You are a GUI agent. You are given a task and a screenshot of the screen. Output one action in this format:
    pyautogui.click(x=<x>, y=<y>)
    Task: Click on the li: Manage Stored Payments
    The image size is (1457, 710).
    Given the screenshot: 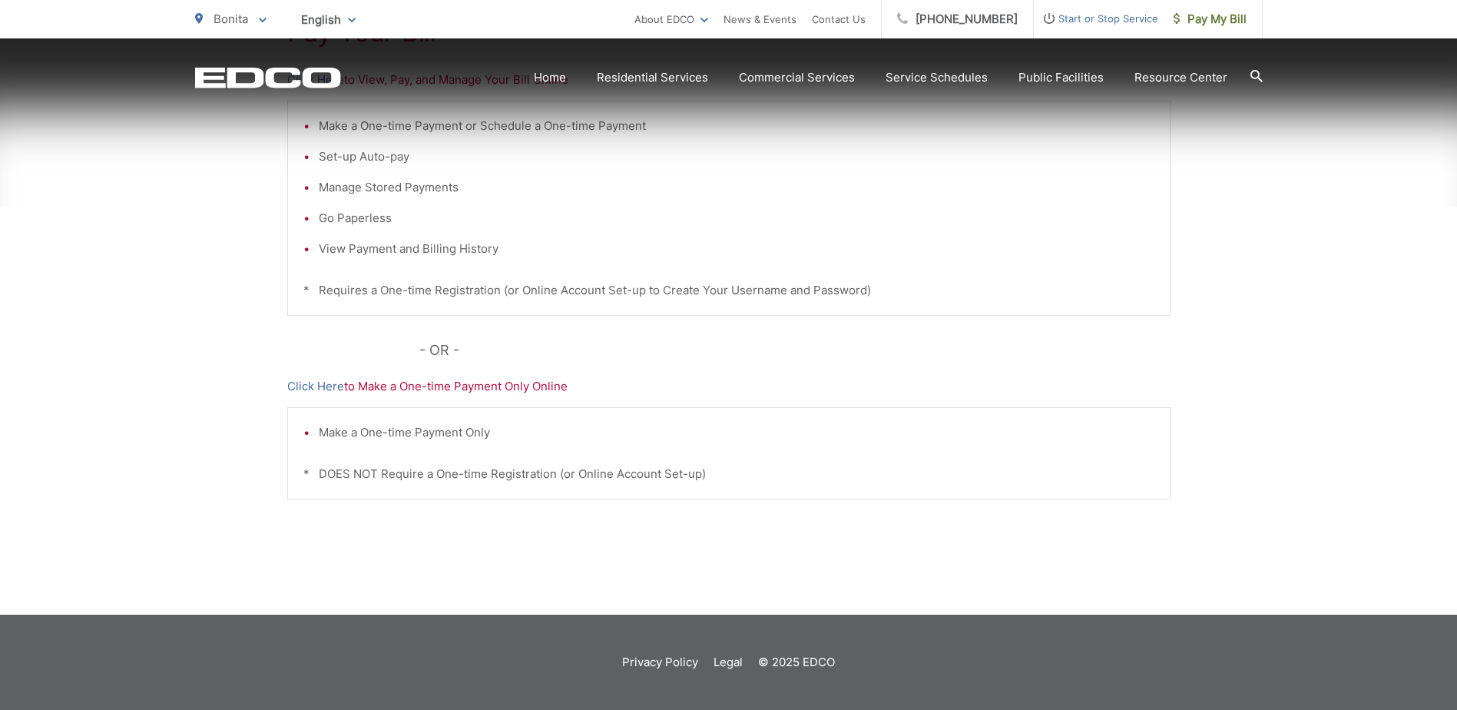 What is the action you would take?
    pyautogui.click(x=737, y=187)
    